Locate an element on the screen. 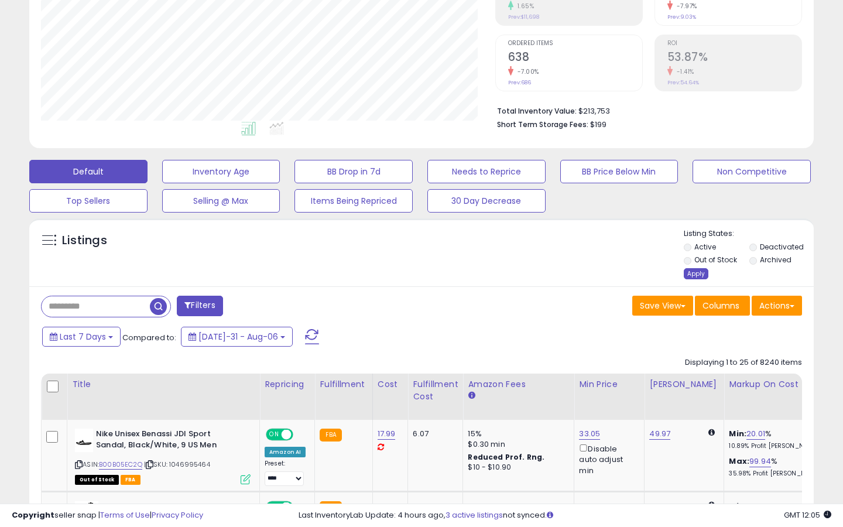  div: Preset: is located at coordinates (285, 472).